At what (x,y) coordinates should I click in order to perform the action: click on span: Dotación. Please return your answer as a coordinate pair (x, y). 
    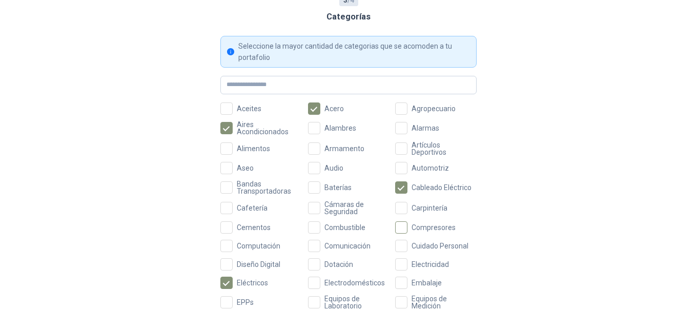
    Looking at the image, I should click on (339, 264).